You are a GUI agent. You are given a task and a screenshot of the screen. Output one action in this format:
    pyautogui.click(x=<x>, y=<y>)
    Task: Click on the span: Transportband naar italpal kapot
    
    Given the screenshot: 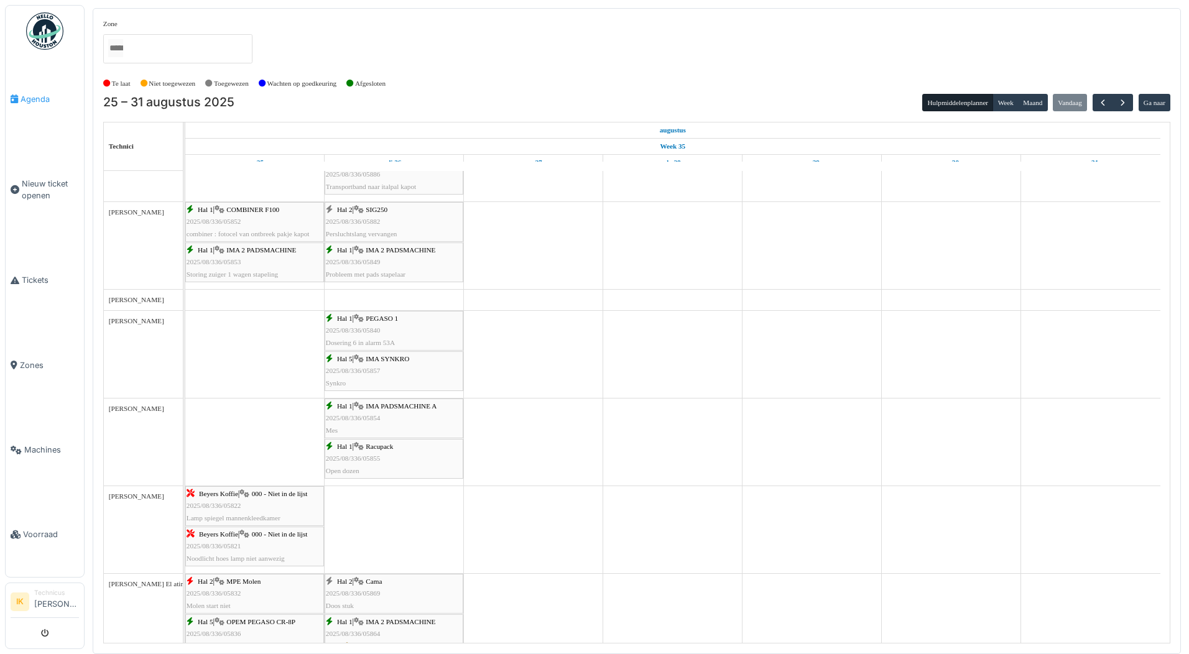 What is the action you would take?
    pyautogui.click(x=370, y=186)
    